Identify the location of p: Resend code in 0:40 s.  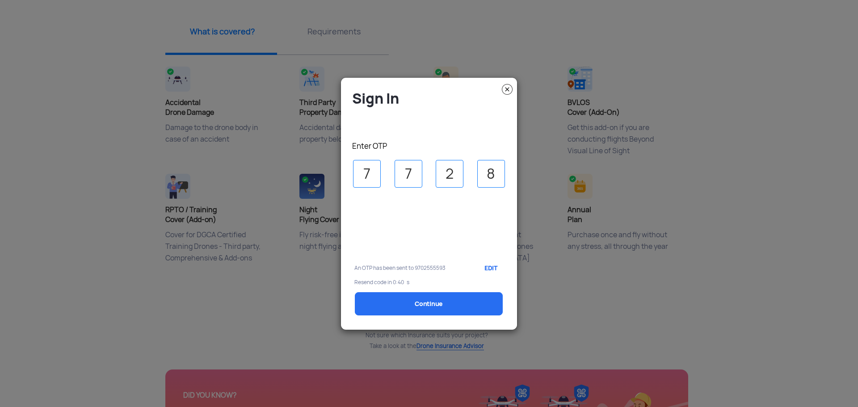
(429, 282).